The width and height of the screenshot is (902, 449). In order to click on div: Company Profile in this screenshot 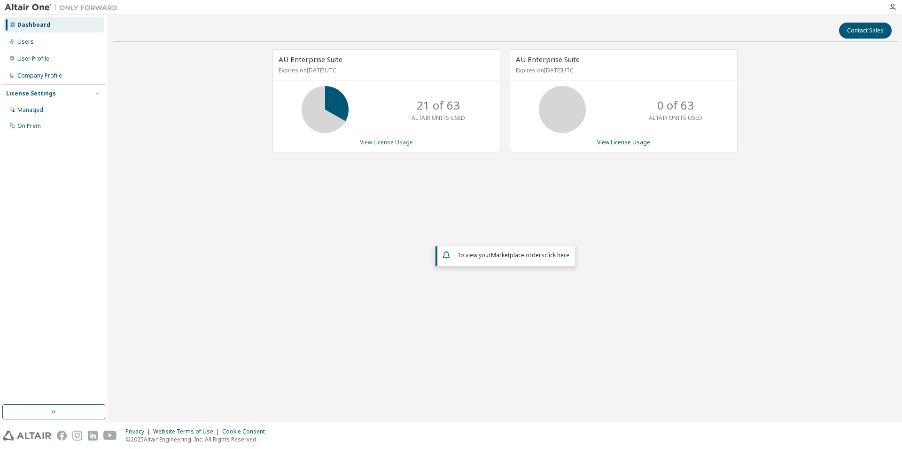, I will do `click(39, 76)`.